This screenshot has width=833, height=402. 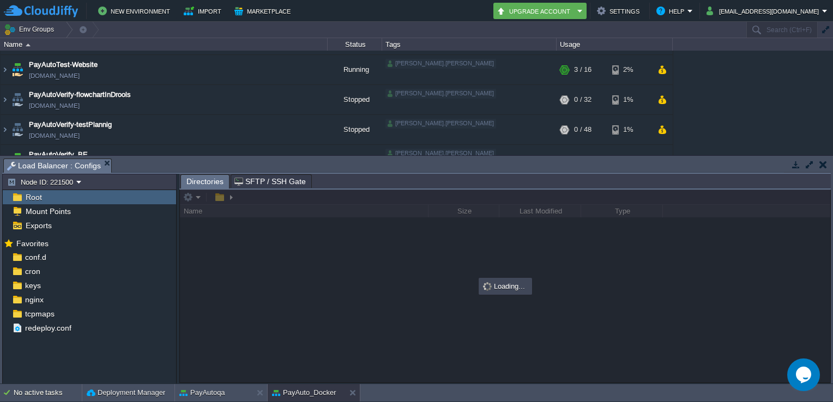 What do you see at coordinates (58, 155) in the screenshot?
I see `a: PayAutoVerify_BE` at bounding box center [58, 155].